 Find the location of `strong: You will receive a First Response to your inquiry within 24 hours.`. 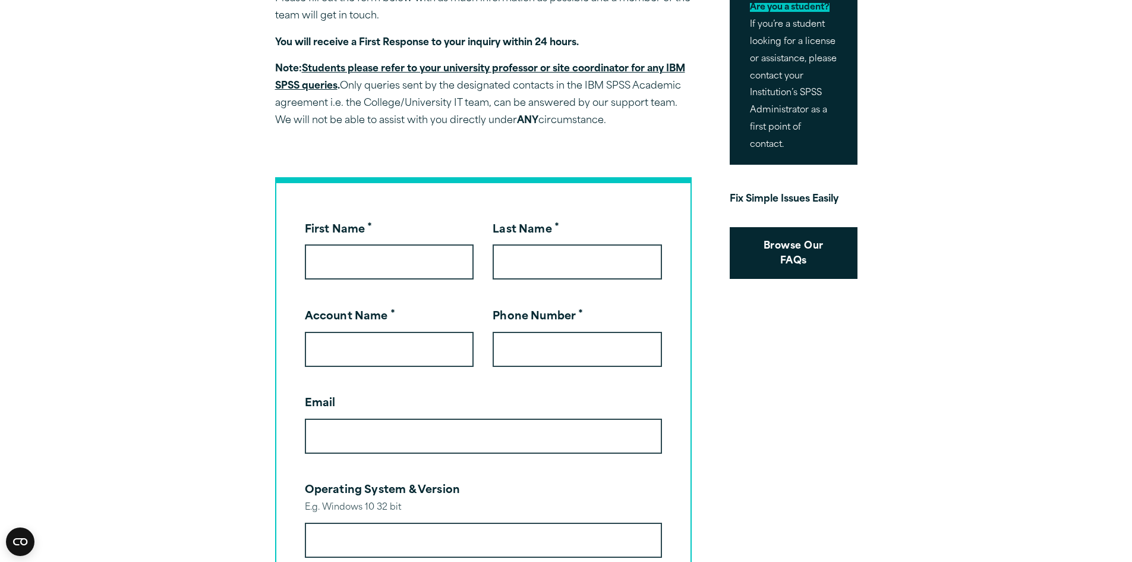

strong: You will receive a First Response to your inquiry within 24 hours. is located at coordinates (427, 43).